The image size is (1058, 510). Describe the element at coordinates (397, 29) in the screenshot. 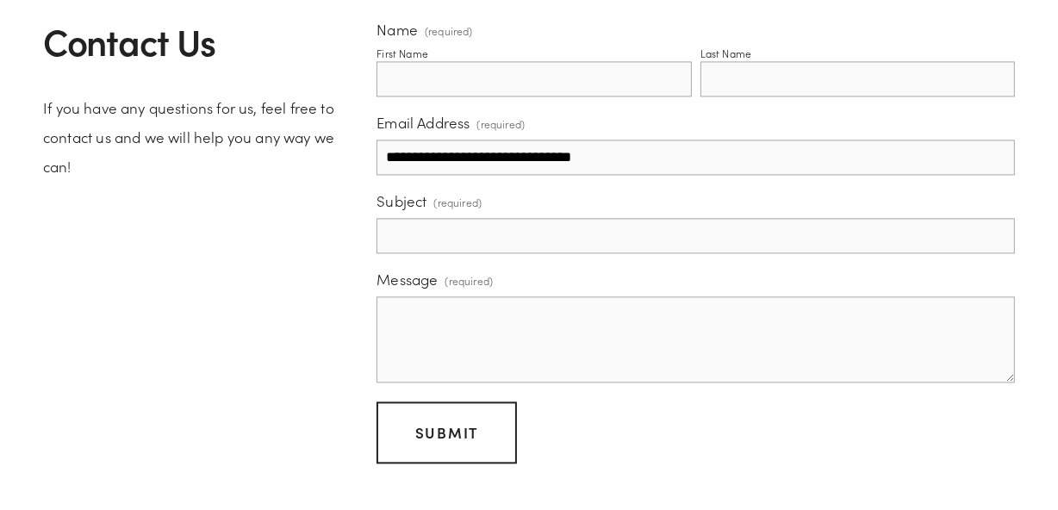

I see `span: Name` at that location.